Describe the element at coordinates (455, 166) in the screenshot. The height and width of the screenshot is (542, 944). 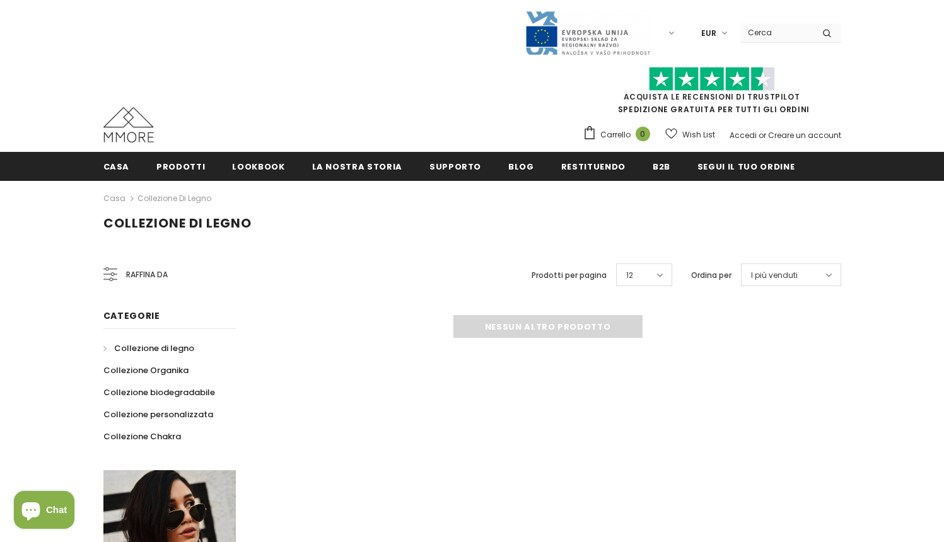
I see `a: supporto` at that location.